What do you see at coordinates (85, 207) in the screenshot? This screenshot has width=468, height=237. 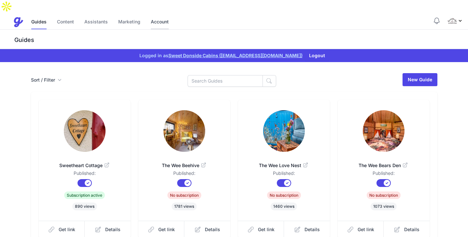 I see `span: 890 views` at bounding box center [85, 207].